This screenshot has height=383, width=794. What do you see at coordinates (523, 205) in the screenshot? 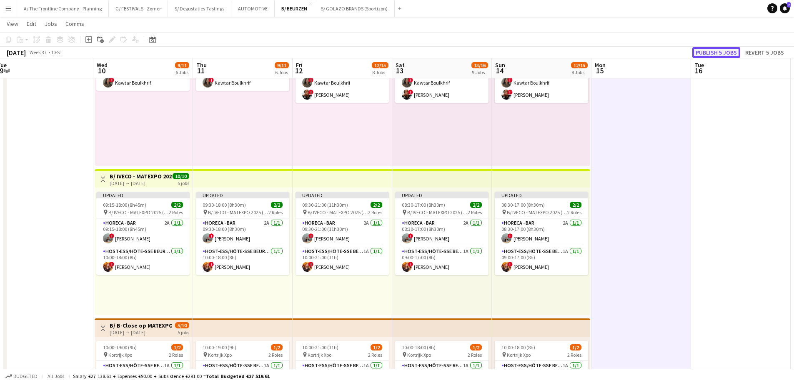
I see `span: 08:30-17:00 (8h30m)` at bounding box center [523, 205].